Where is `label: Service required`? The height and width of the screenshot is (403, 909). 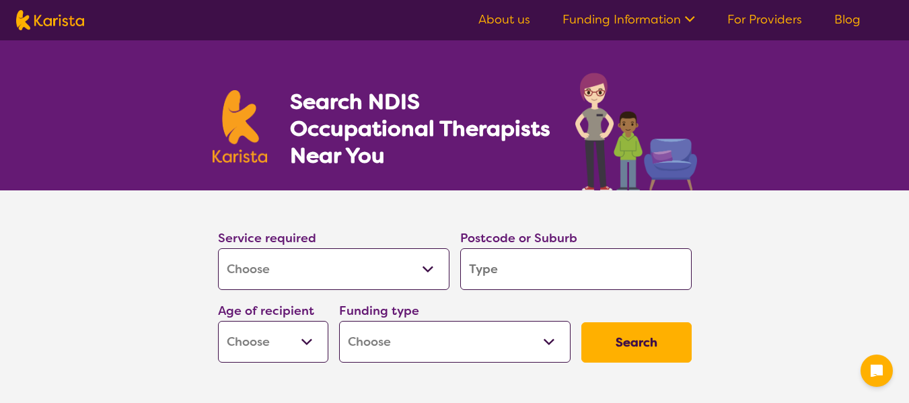
label: Service required is located at coordinates (267, 238).